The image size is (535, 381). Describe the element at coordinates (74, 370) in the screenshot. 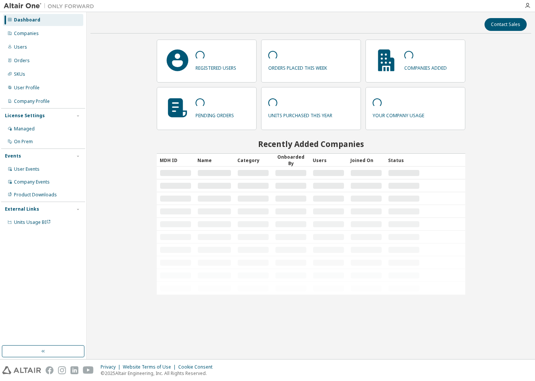

I see `img: linkedin.svg` at that location.